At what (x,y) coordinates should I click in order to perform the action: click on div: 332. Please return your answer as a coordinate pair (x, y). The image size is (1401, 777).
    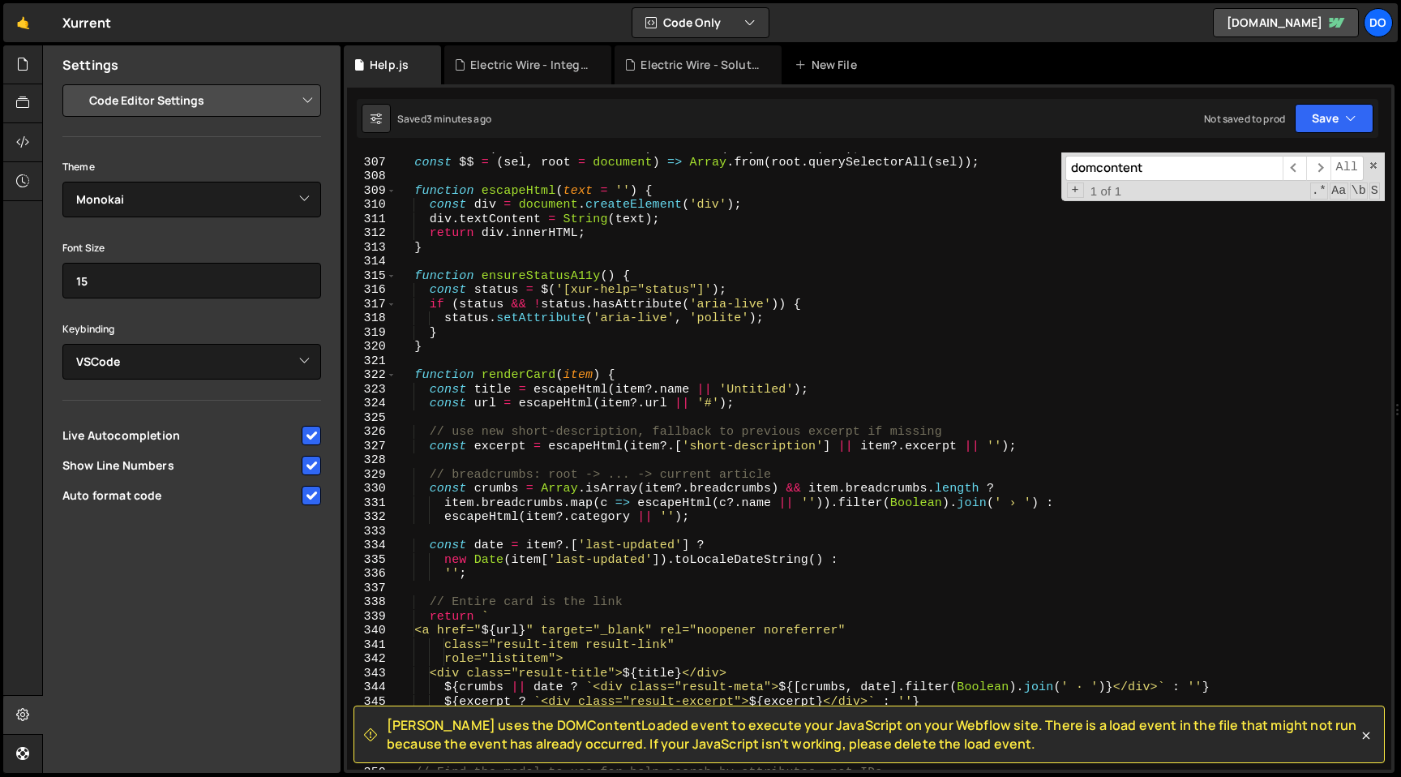
    Looking at the image, I should click on (371, 517).